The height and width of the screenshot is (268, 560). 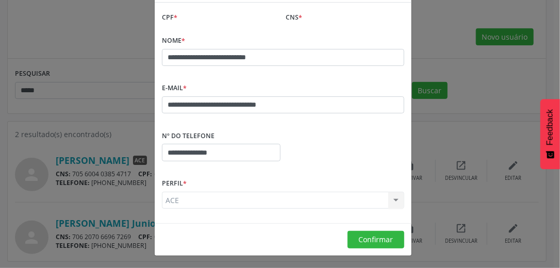 I want to click on label: Nome, so click(x=173, y=41).